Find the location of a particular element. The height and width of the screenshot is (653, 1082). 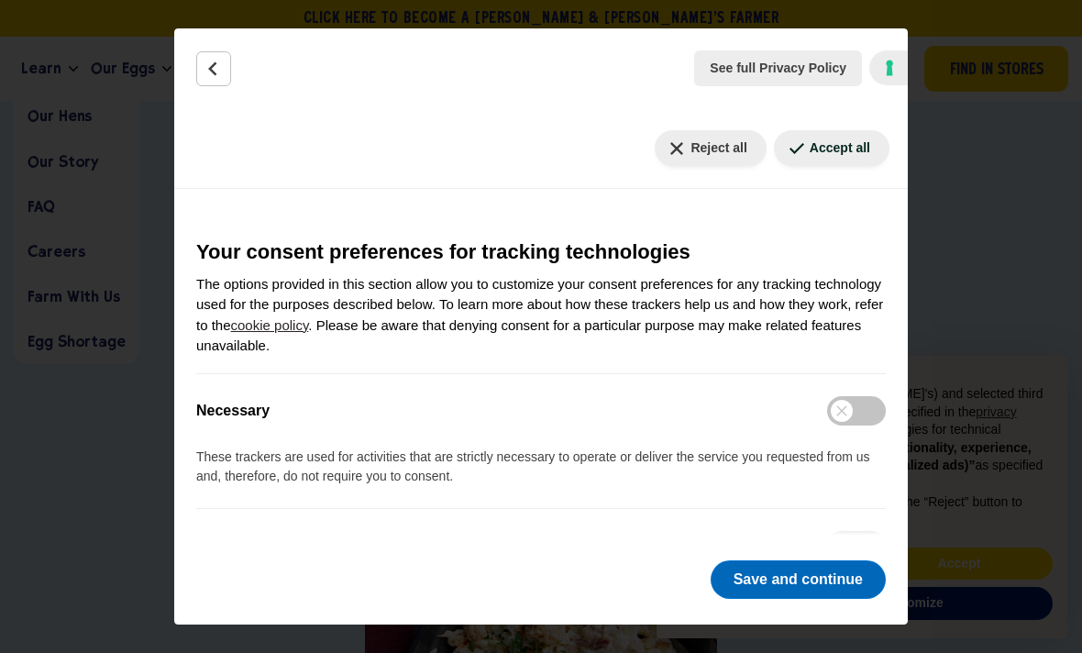

a: cookie policy is located at coordinates (270, 325).